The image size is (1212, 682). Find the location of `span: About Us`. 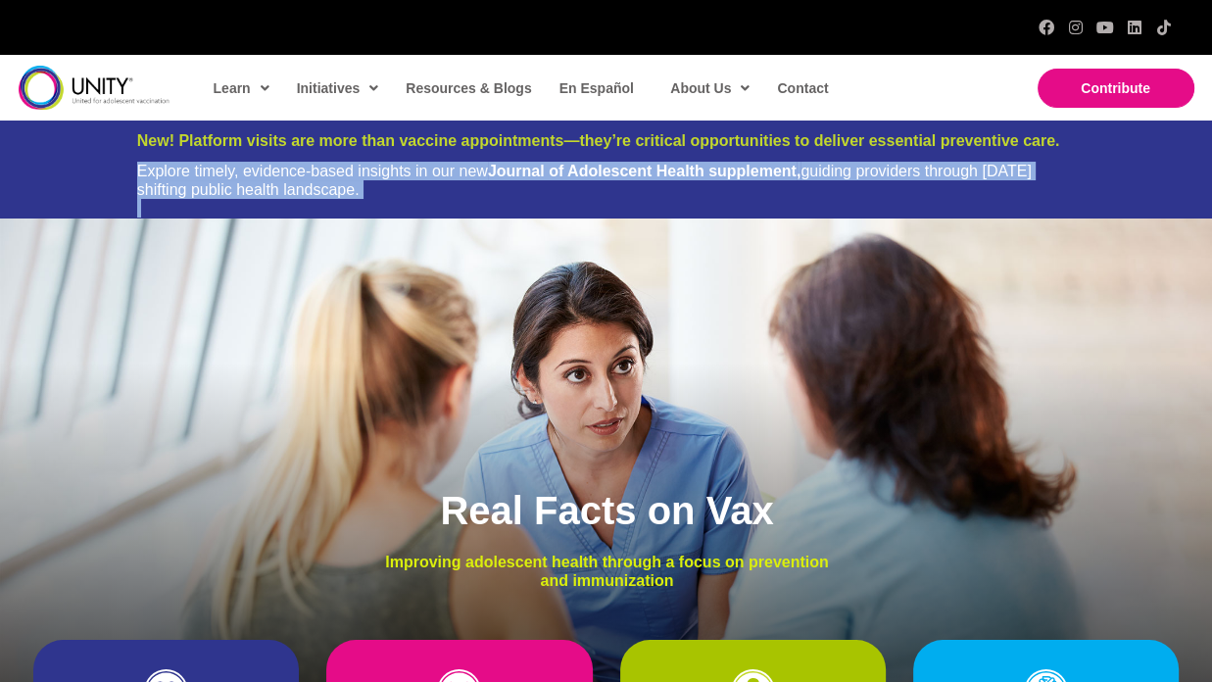

span: About Us is located at coordinates (709, 88).